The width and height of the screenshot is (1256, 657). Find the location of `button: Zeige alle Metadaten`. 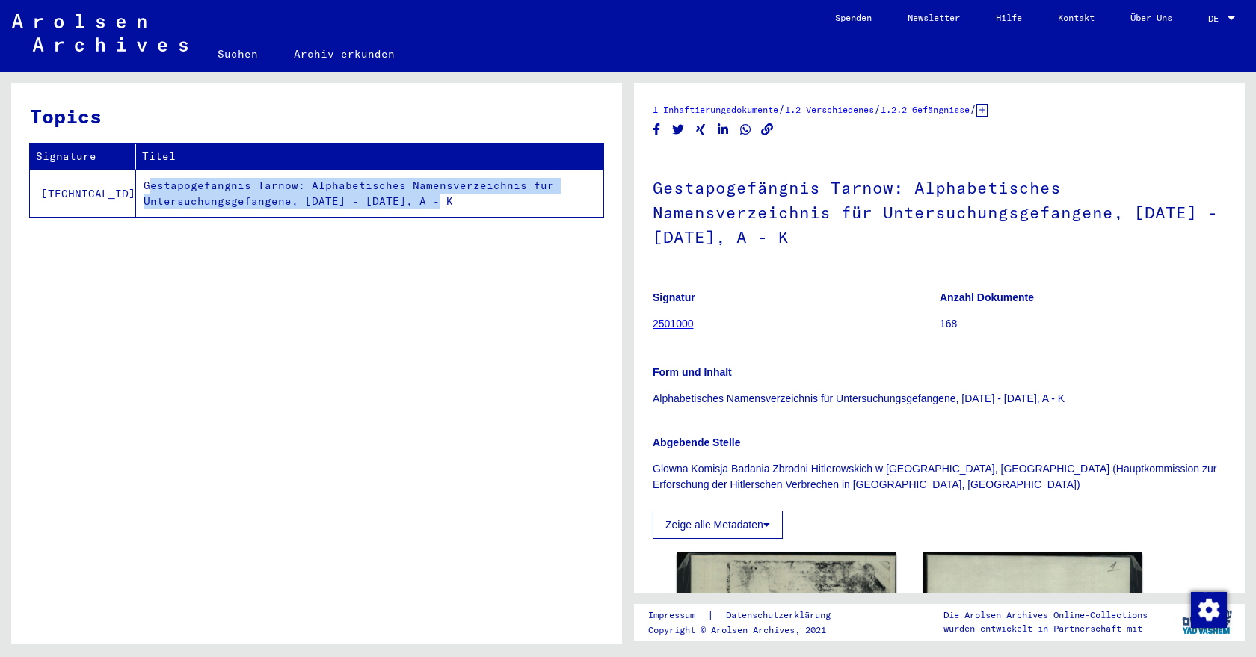

button: Zeige alle Metadaten is located at coordinates (718, 525).